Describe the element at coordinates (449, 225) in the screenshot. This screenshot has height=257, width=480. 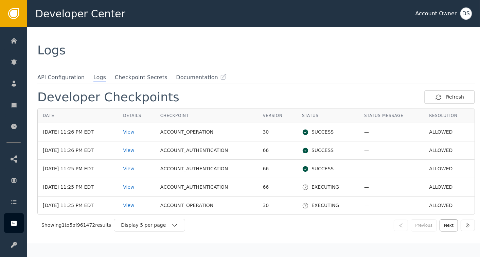
I see `button: Next` at that location.